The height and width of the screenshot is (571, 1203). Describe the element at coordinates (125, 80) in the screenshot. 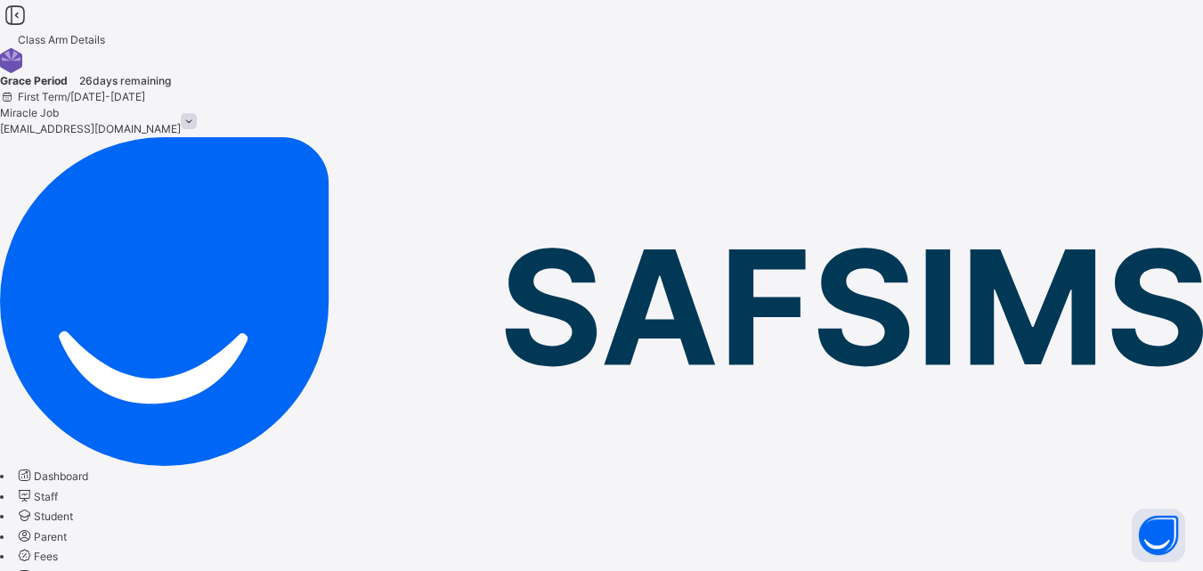

I see `span: 26 days remaining` at that location.